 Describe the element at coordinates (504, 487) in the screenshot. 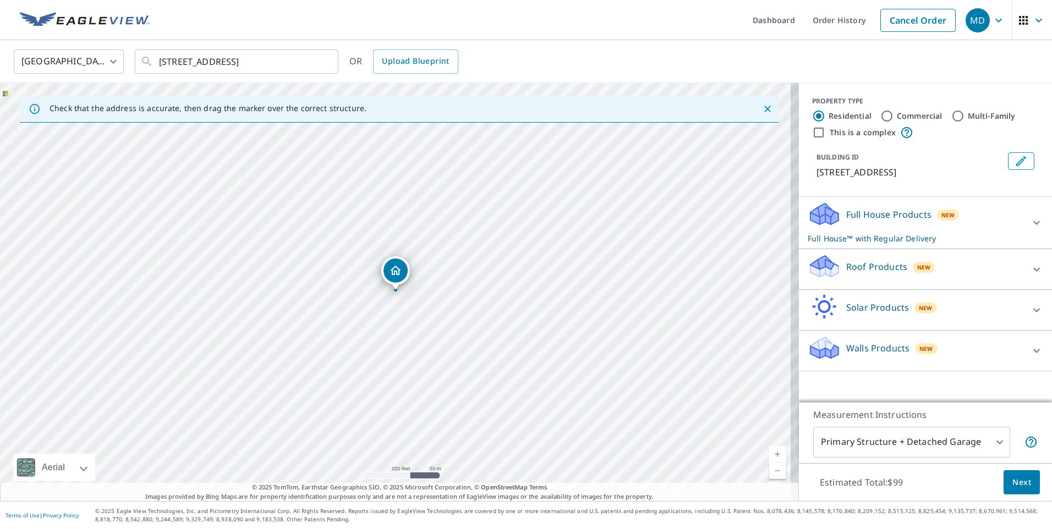

I see `a: OpenStreetMap` at that location.